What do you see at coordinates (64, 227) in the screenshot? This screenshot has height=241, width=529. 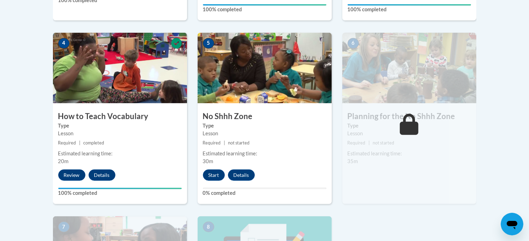 I see `span: 7` at bounding box center [64, 227].